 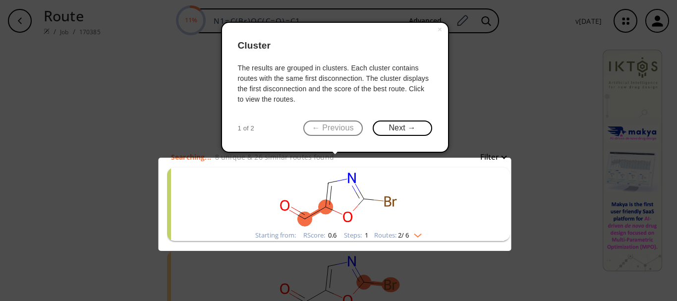 What do you see at coordinates (356, 235) in the screenshot?
I see `div: Steps :` at bounding box center [356, 235].